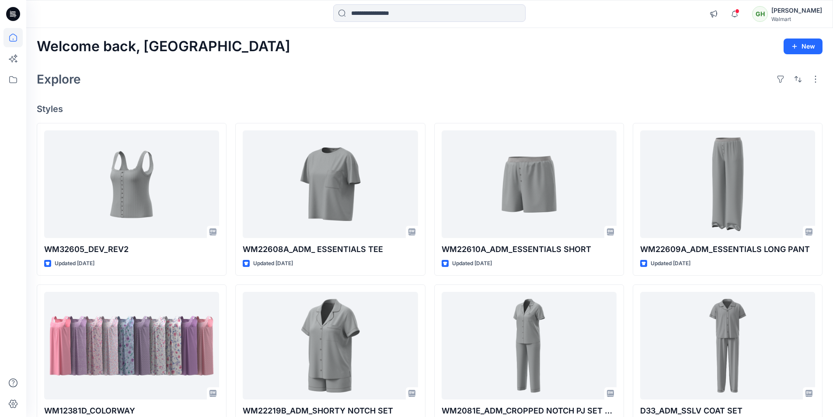 The width and height of the screenshot is (833, 417). What do you see at coordinates (330, 411) in the screenshot?
I see `p: WM22219B_ADM_SHORTY NOTCH SET` at bounding box center [330, 411].